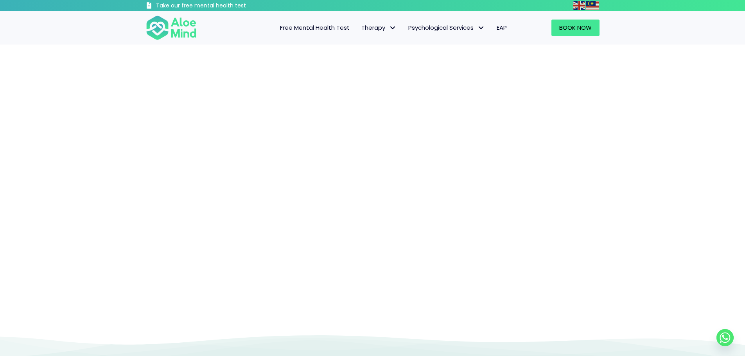 This screenshot has width=745, height=356. Describe the element at coordinates (379, 28) in the screenshot. I see `a: TherapyTherapy: submenu` at that location.